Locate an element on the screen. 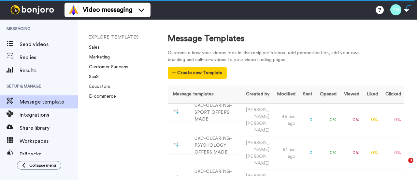  th: Created by is located at coordinates (256, 94).